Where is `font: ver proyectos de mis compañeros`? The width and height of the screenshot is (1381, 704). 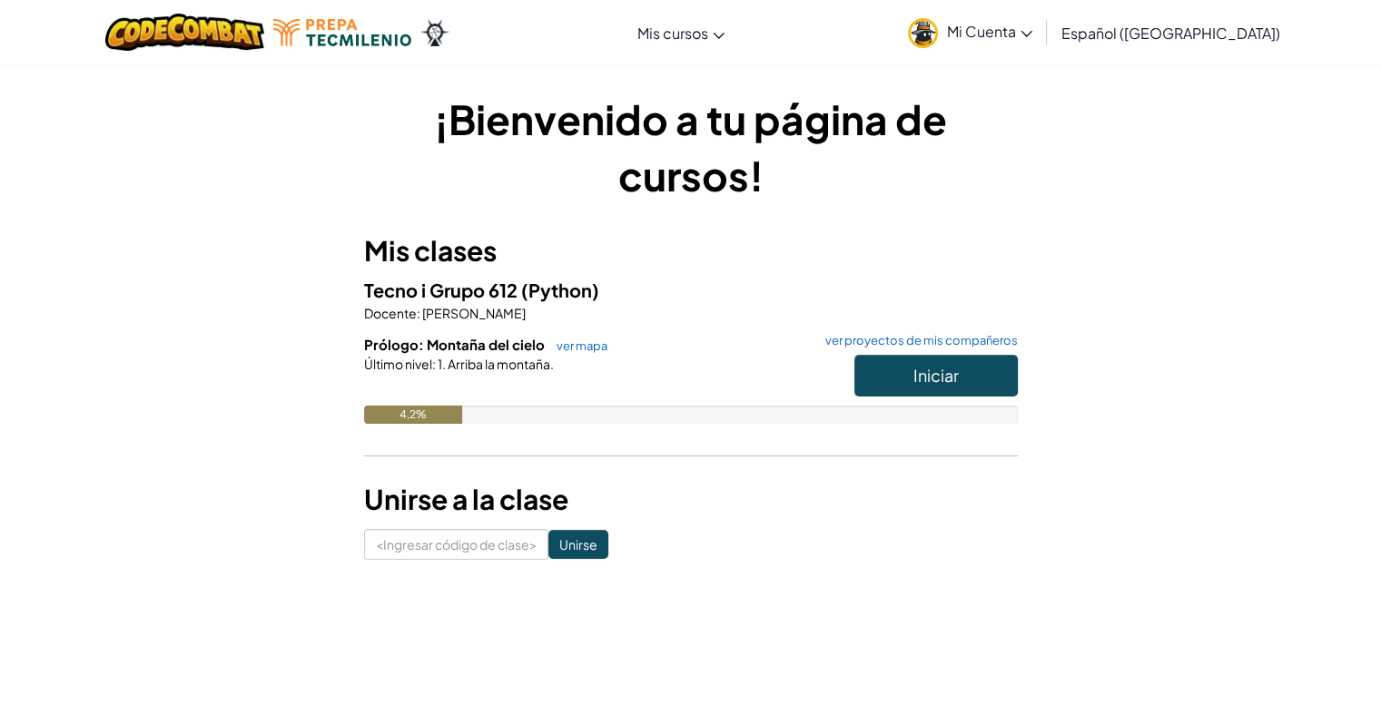 font: ver proyectos de mis compañeros is located at coordinates (921, 340).